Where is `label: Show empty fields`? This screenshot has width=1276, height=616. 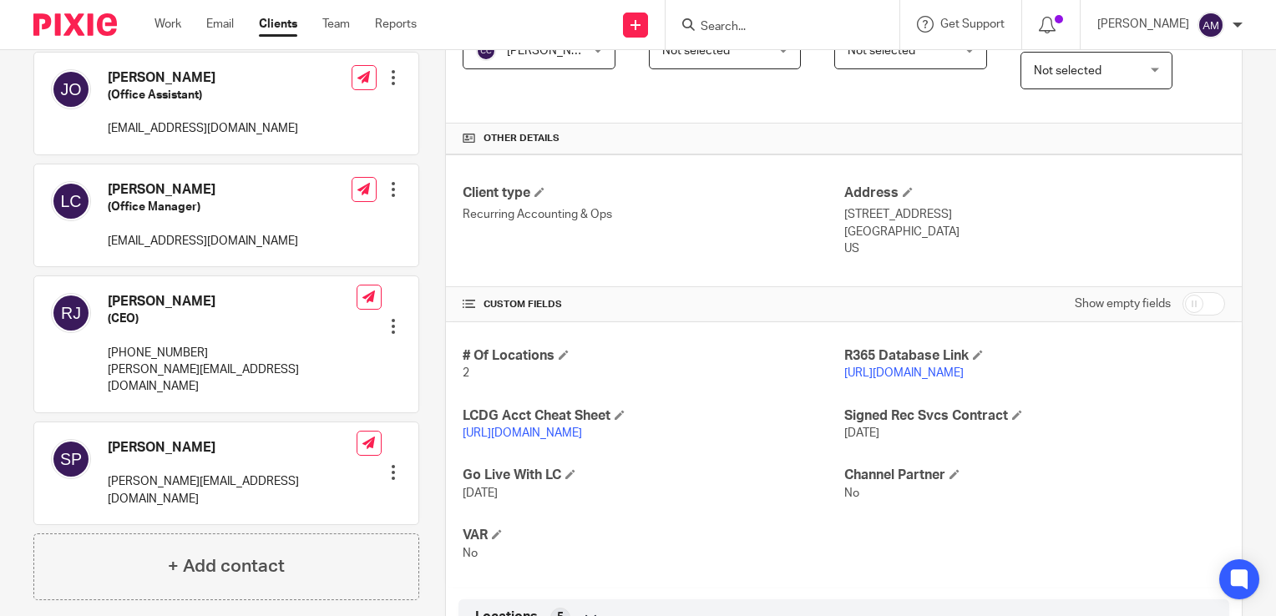
label: Show empty fields is located at coordinates (1122, 304).